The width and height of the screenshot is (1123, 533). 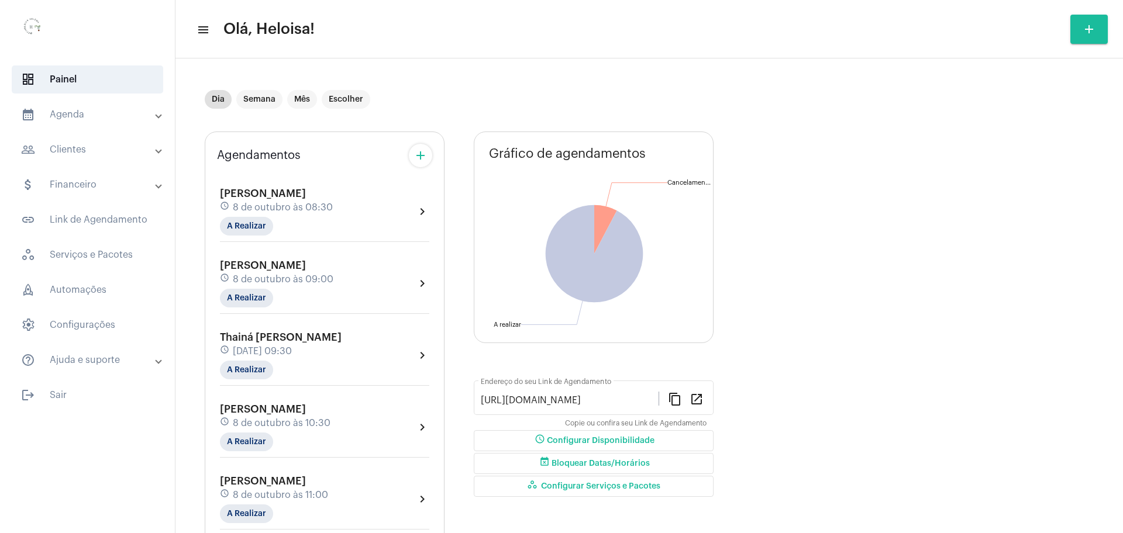 What do you see at coordinates (283, 280) in the screenshot?
I see `span: 8 de outubro às 09:00` at bounding box center [283, 280].